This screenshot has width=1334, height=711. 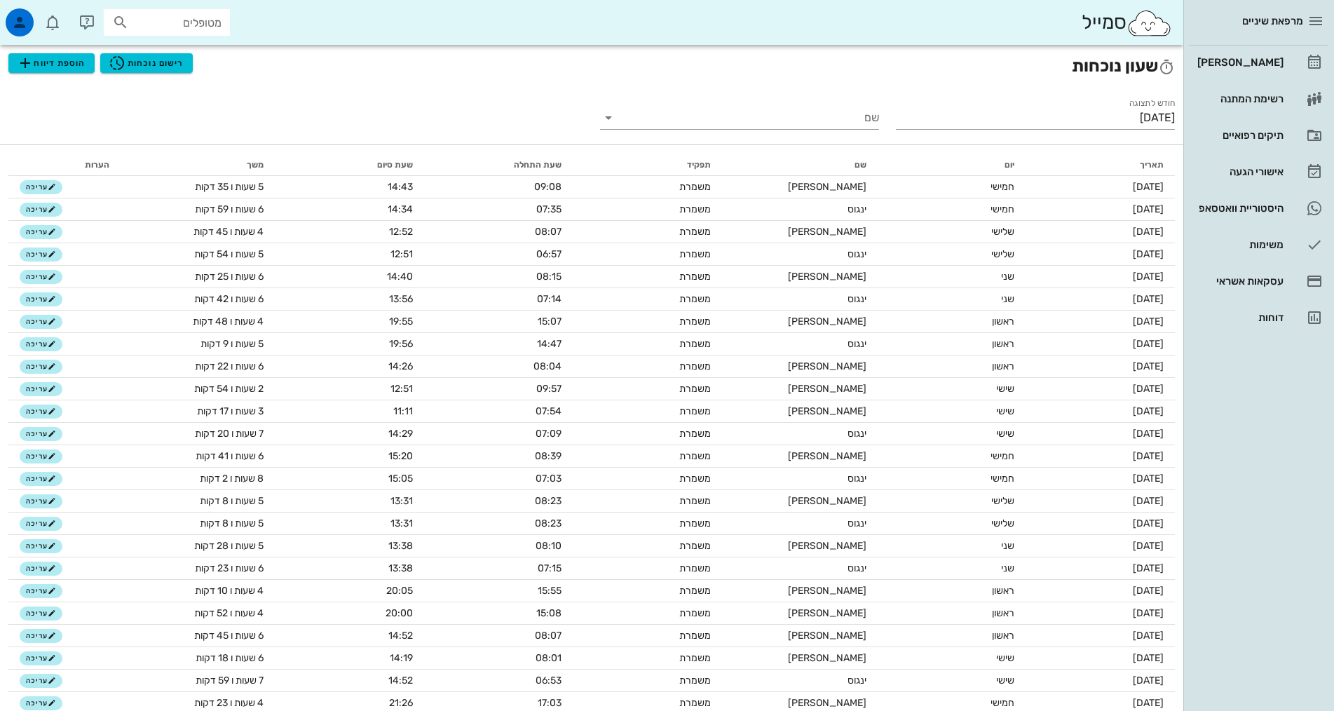 I want to click on span: 6 שעות ו 25 דקות, so click(x=229, y=276).